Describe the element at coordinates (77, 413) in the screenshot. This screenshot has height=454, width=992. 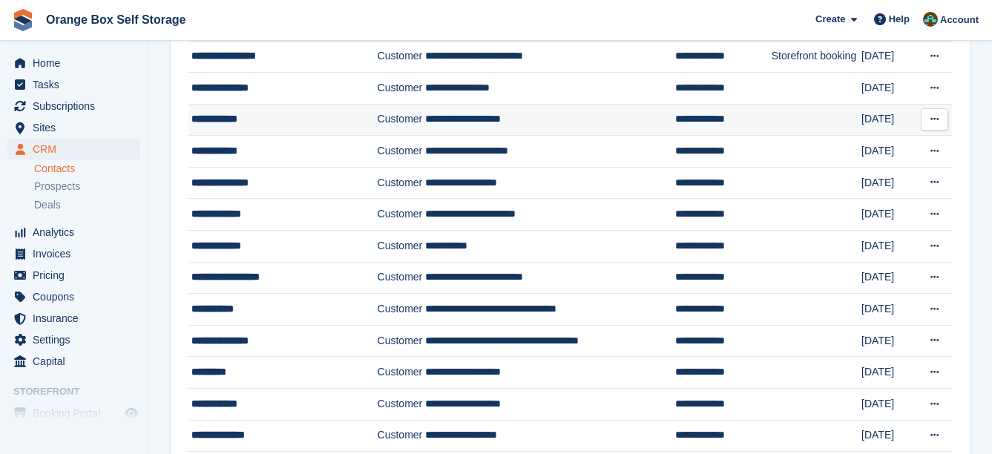
I see `span: Booking Portal` at that location.